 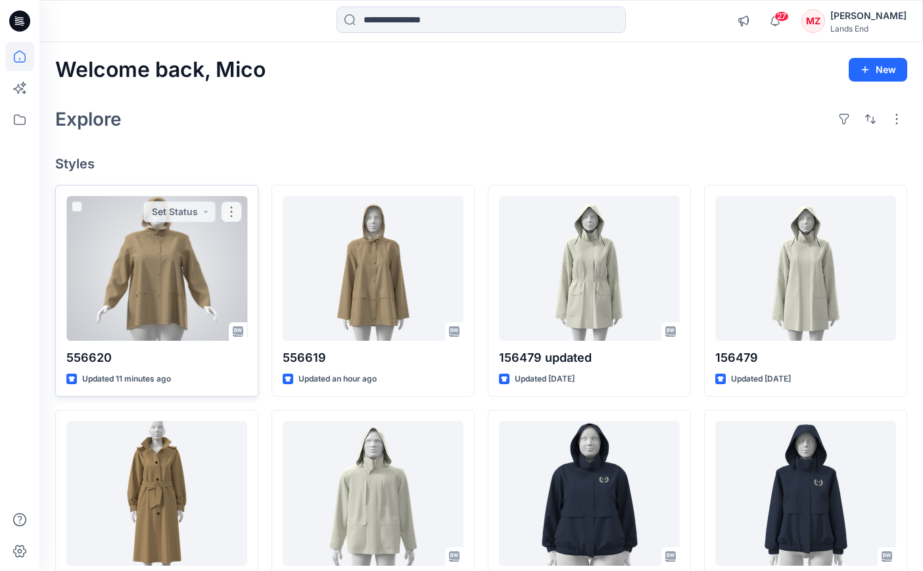 I want to click on div: MZ, so click(x=813, y=21).